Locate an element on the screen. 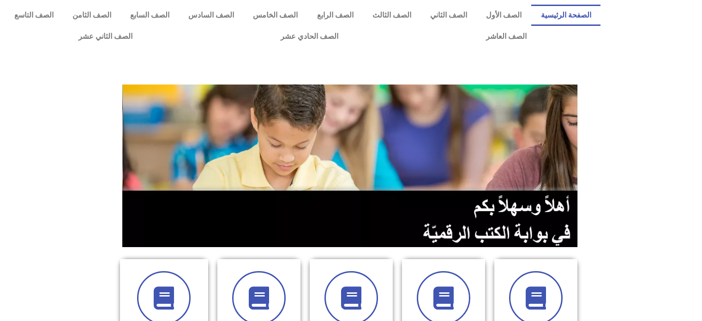 This screenshot has width=702, height=321. a: الصف الثاني عشر is located at coordinates (105, 36).